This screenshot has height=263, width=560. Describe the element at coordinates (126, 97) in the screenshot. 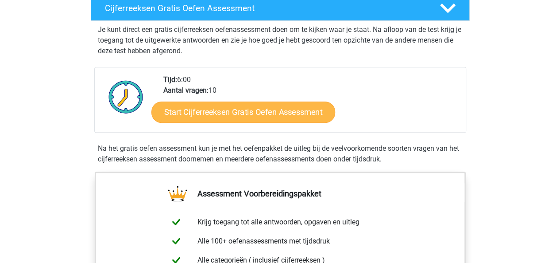

I see `img: Klok` at that location.